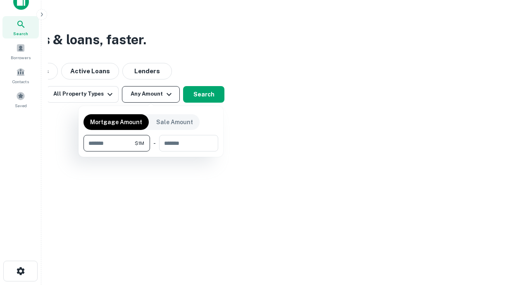 The image size is (529, 298). Describe the element at coordinates (174, 122) in the screenshot. I see `p: Sale Amount` at that location.